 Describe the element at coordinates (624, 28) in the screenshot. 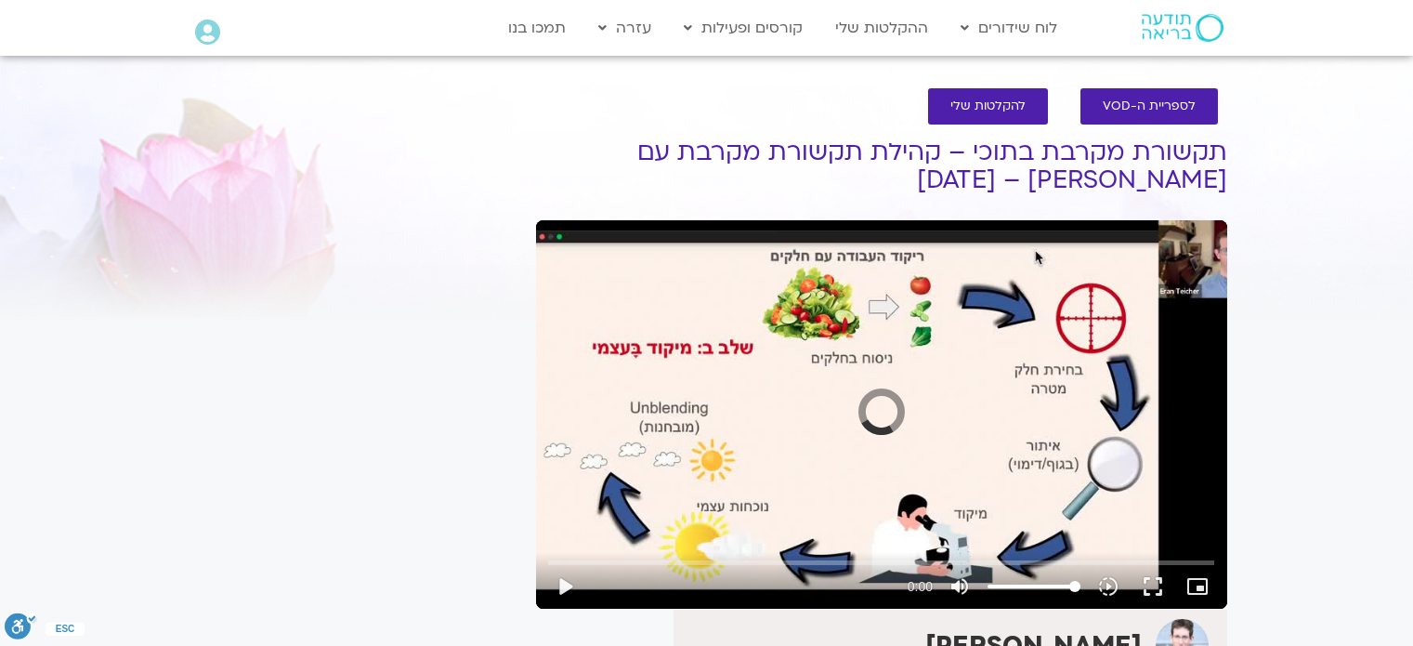

I see `a: עזרה` at that location.